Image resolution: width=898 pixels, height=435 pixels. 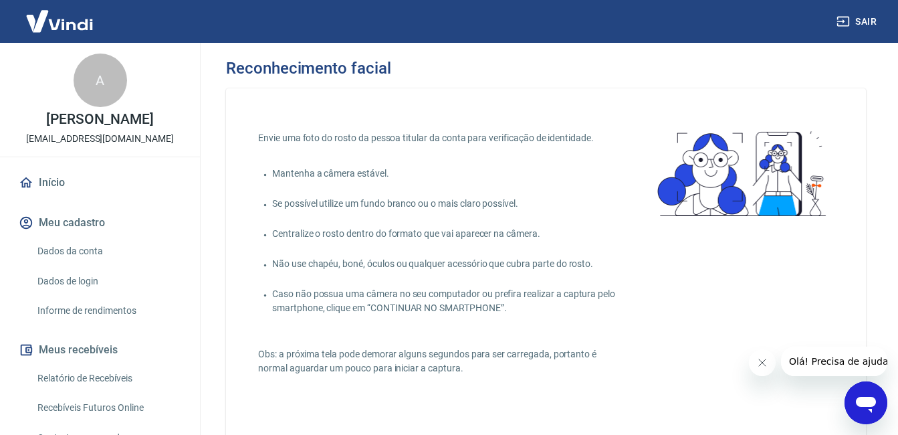 What do you see at coordinates (858, 21) in the screenshot?
I see `button: Sair` at bounding box center [858, 21].